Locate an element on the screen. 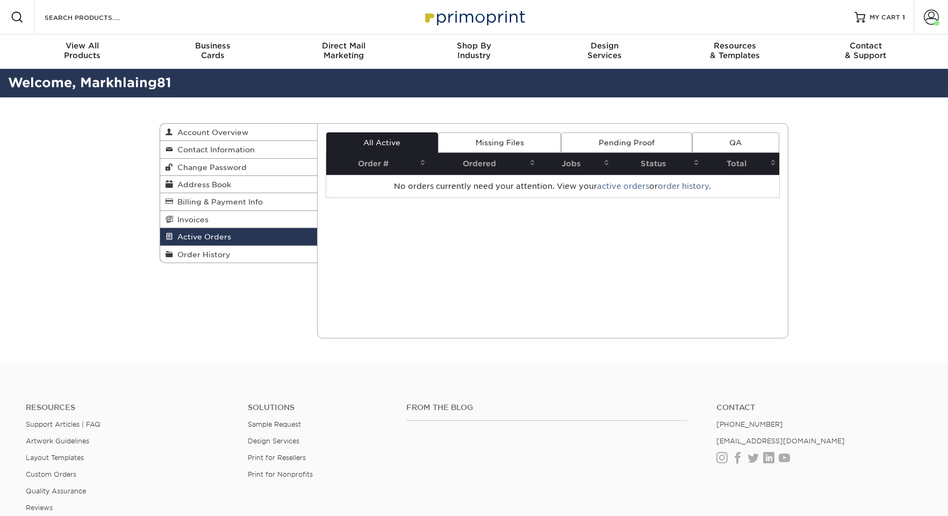 Image resolution: width=948 pixels, height=516 pixels. a: Artwork Guidelines is located at coordinates (58, 440).